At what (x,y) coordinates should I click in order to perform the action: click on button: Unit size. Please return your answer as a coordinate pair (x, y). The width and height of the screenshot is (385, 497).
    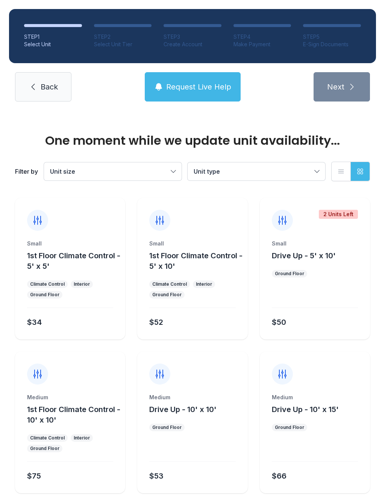
    Looking at the image, I should click on (113, 172).